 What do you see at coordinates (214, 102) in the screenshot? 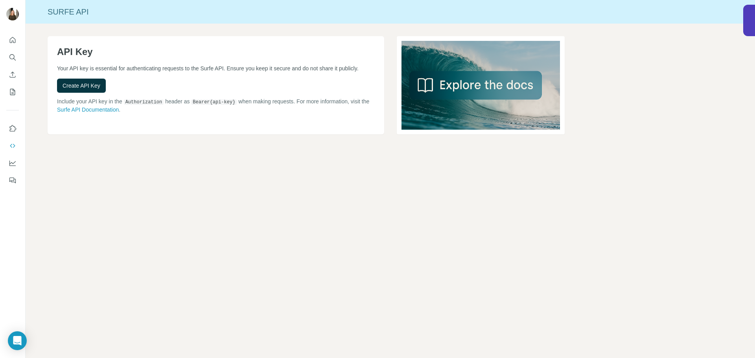
I see `code: Bearer {api-key}` at bounding box center [214, 102].